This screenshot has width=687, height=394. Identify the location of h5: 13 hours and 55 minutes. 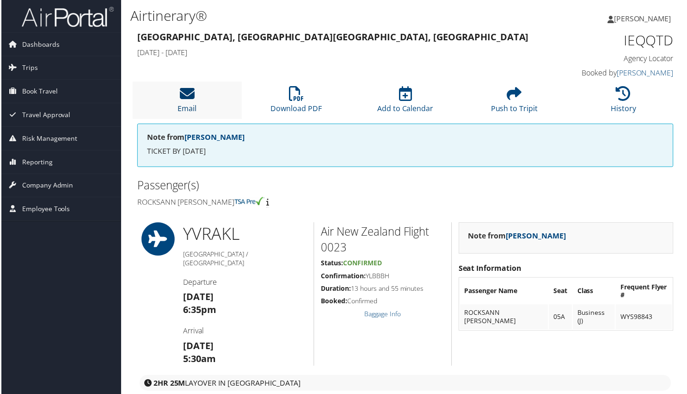
(383, 290).